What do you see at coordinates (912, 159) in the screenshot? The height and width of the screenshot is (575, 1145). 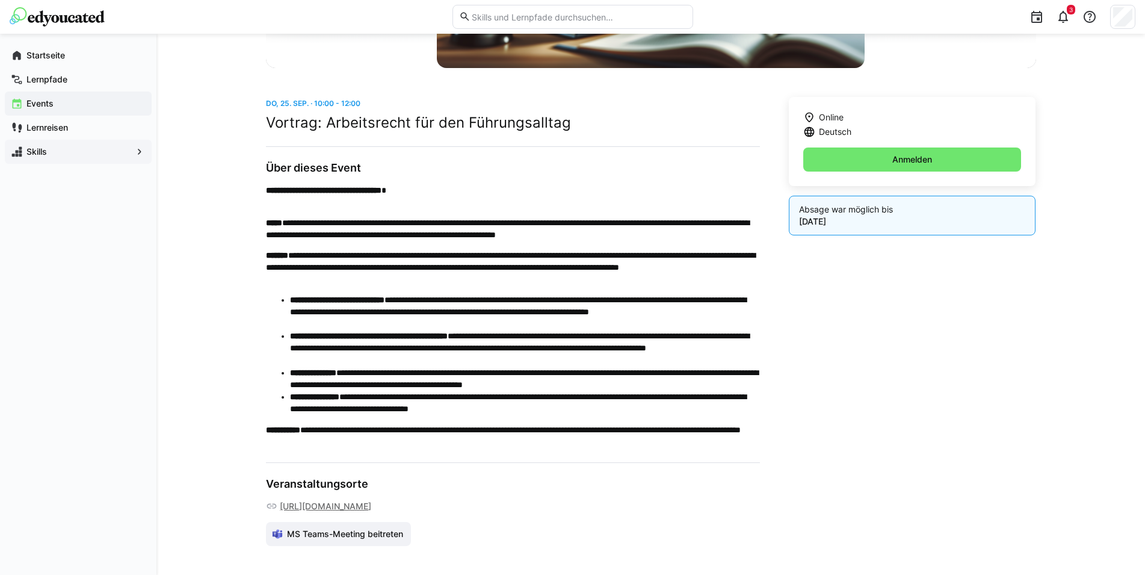 I see `button: Anmelden` at bounding box center [912, 159].